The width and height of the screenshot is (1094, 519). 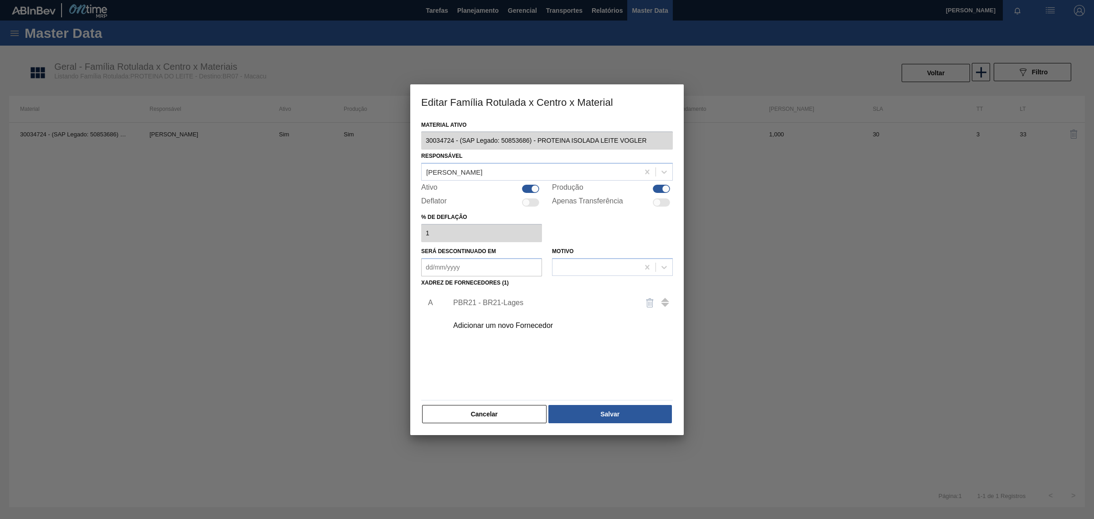 What do you see at coordinates (568, 189) in the screenshot?
I see `label: Produção` at bounding box center [568, 189].